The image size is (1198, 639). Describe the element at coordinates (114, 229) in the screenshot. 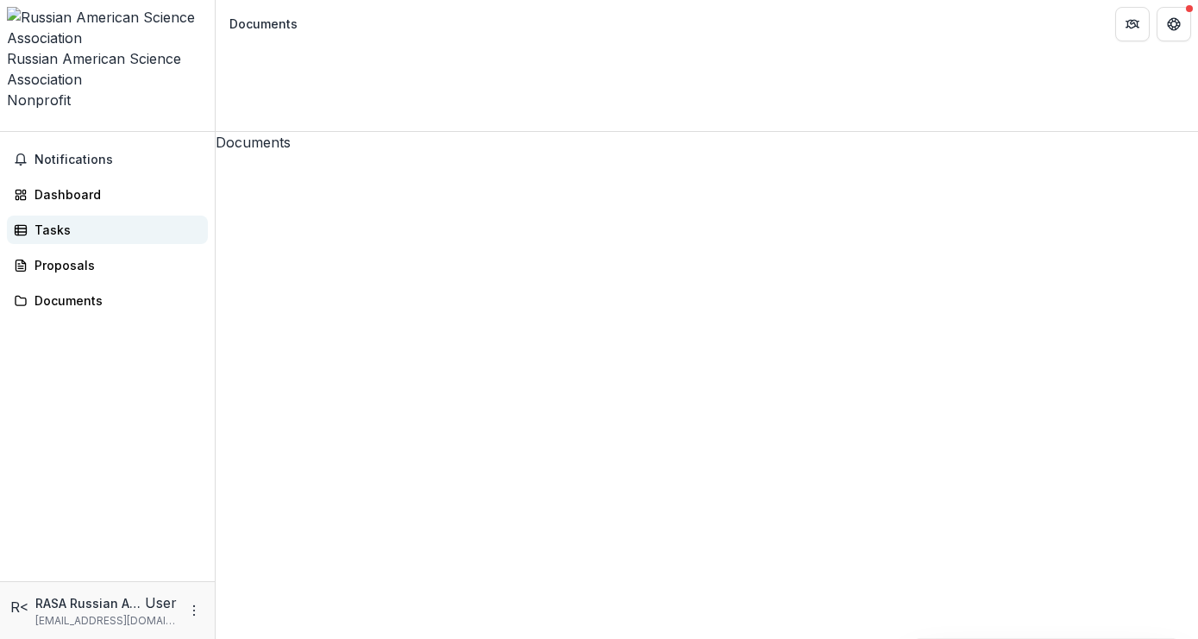

I see `div: Tasks` at that location.